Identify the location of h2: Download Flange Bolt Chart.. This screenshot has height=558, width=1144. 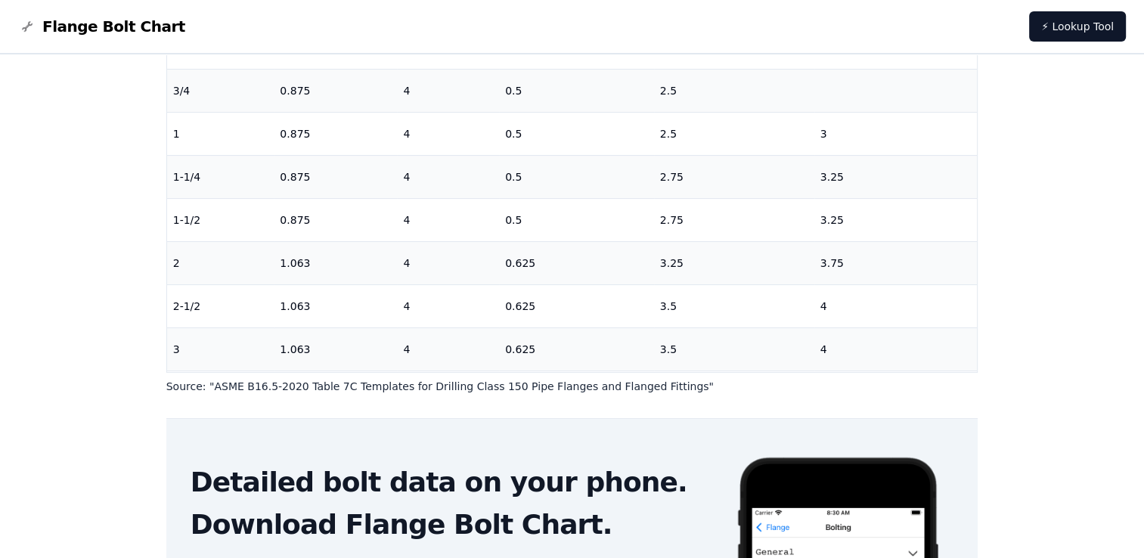
(450, 525).